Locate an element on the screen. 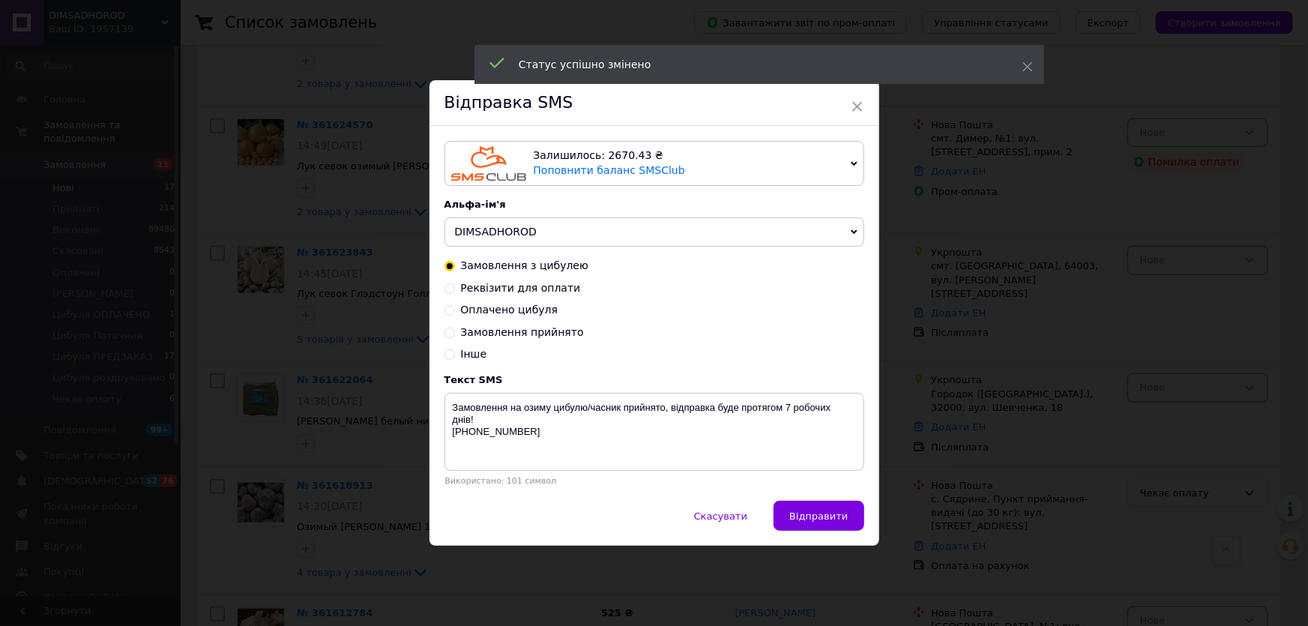 Image resolution: width=1308 pixels, height=626 pixels. span: Реквізити для оплати is located at coordinates (521, 288).